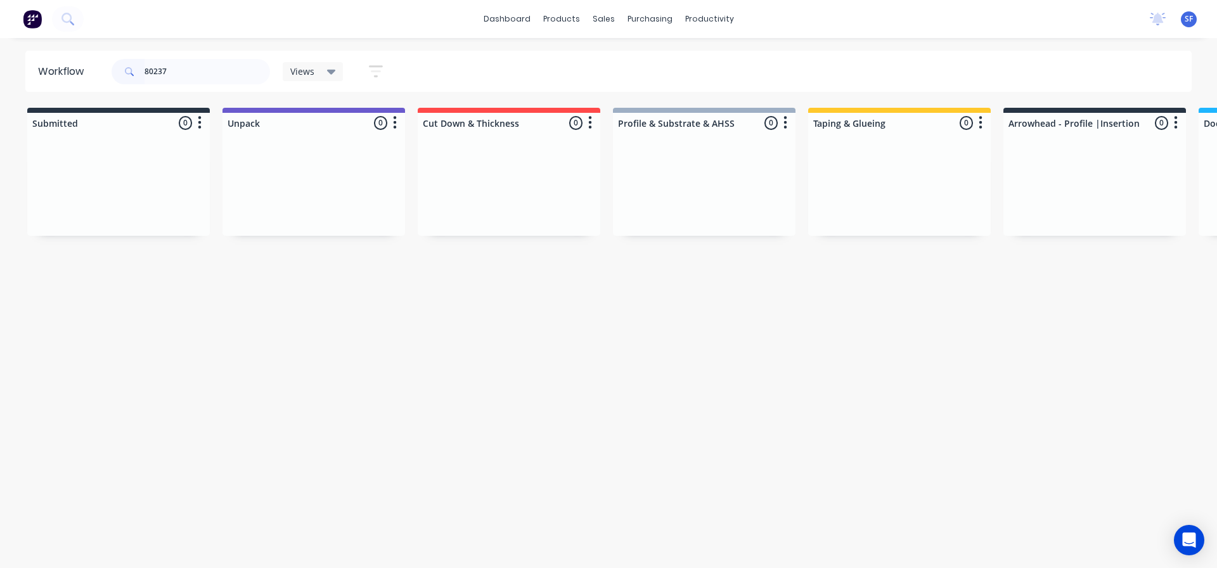 The image size is (1217, 568). What do you see at coordinates (709, 19) in the screenshot?
I see `div: productivity` at bounding box center [709, 19].